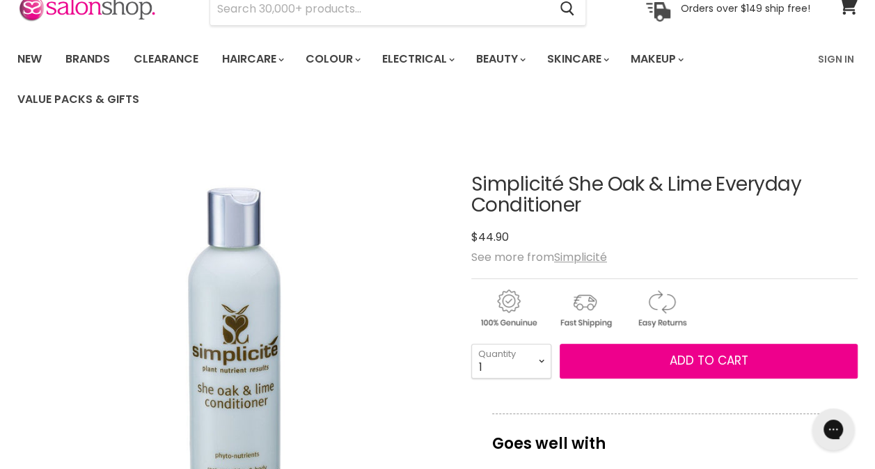  What do you see at coordinates (577, 59) in the screenshot?
I see `a: Skincare` at bounding box center [577, 59].